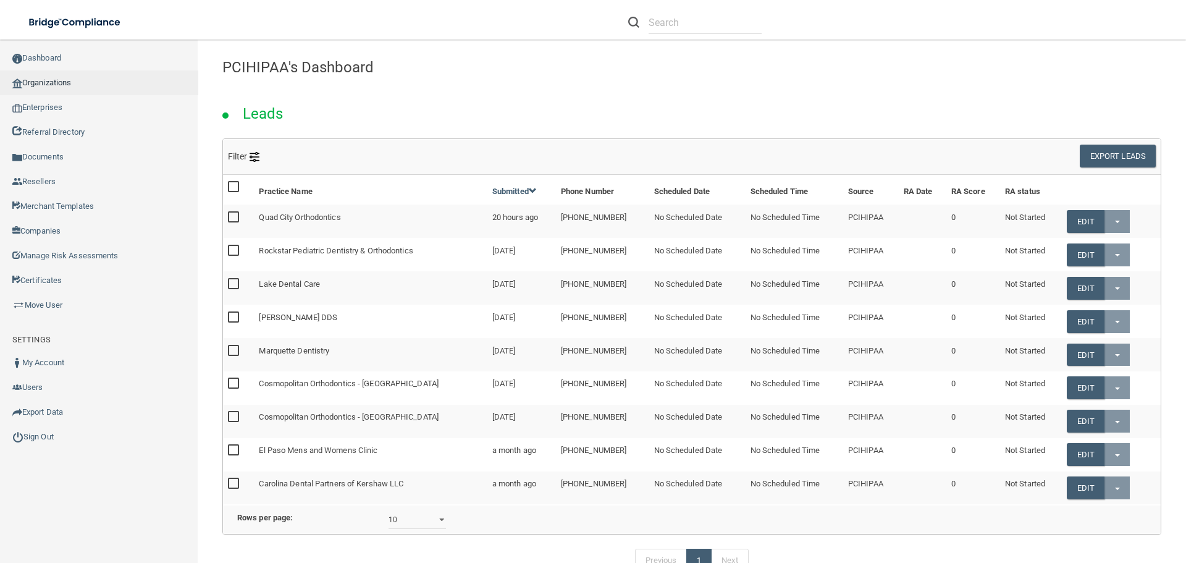 This screenshot has width=1186, height=563. What do you see at coordinates (19, 305) in the screenshot?
I see `img: briefcase.64adab9b.png` at bounding box center [19, 305].